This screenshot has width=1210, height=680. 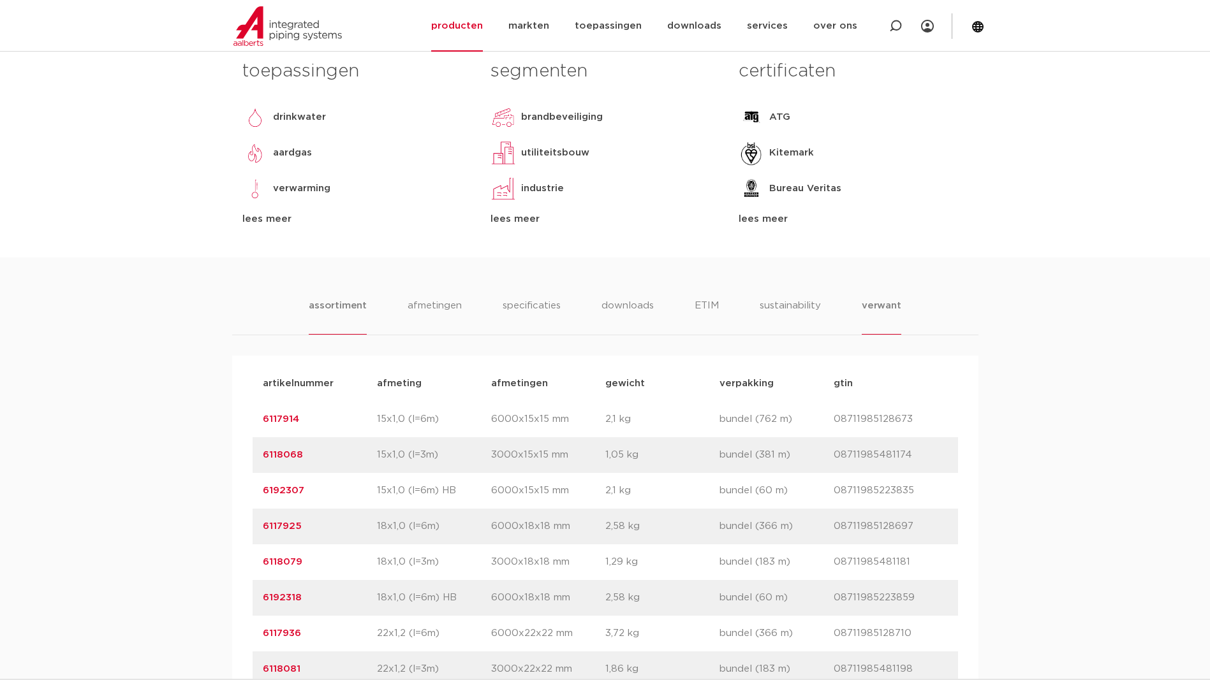 What do you see at coordinates (503, 153) in the screenshot?
I see `img: utiliteitsbouw` at bounding box center [503, 153].